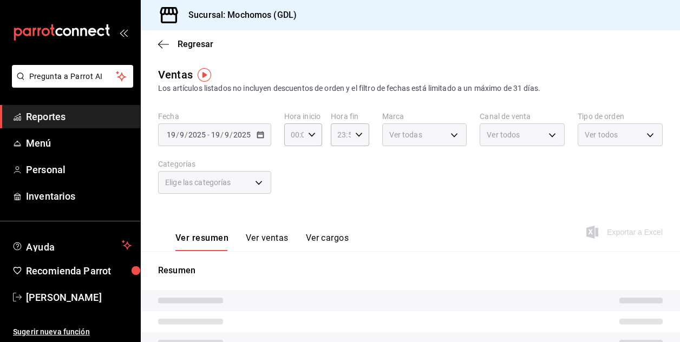 The width and height of the screenshot is (680, 342). Describe the element at coordinates (405, 135) in the screenshot. I see `span: Ver todas` at that location.